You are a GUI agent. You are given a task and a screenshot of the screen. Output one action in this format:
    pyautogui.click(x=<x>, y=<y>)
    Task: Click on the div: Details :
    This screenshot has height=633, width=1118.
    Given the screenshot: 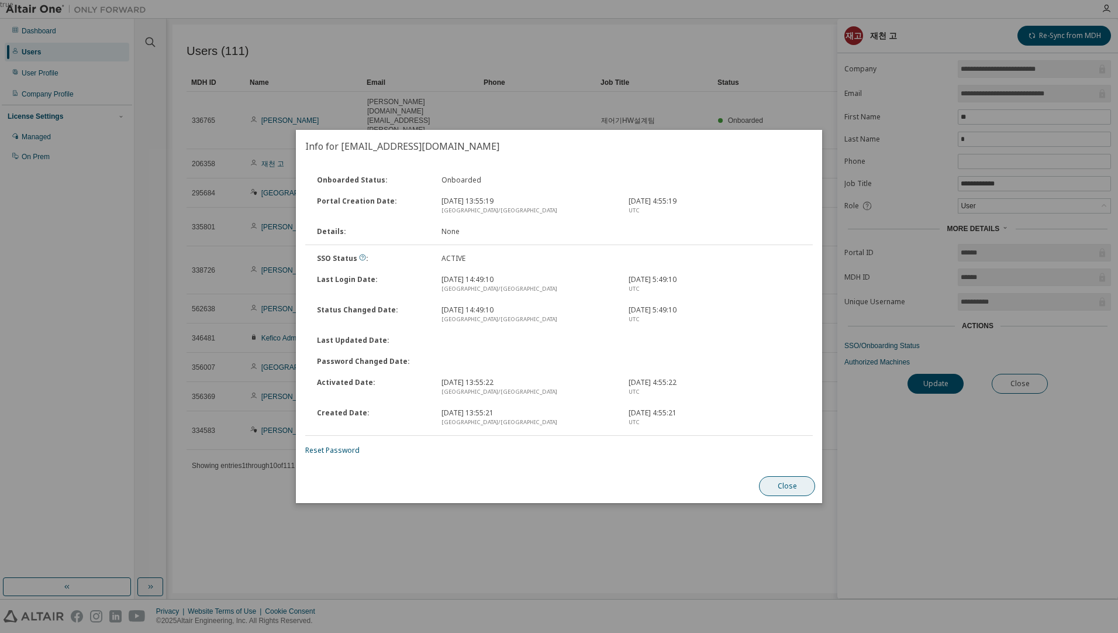 What is the action you would take?
    pyautogui.click(x=372, y=232)
    